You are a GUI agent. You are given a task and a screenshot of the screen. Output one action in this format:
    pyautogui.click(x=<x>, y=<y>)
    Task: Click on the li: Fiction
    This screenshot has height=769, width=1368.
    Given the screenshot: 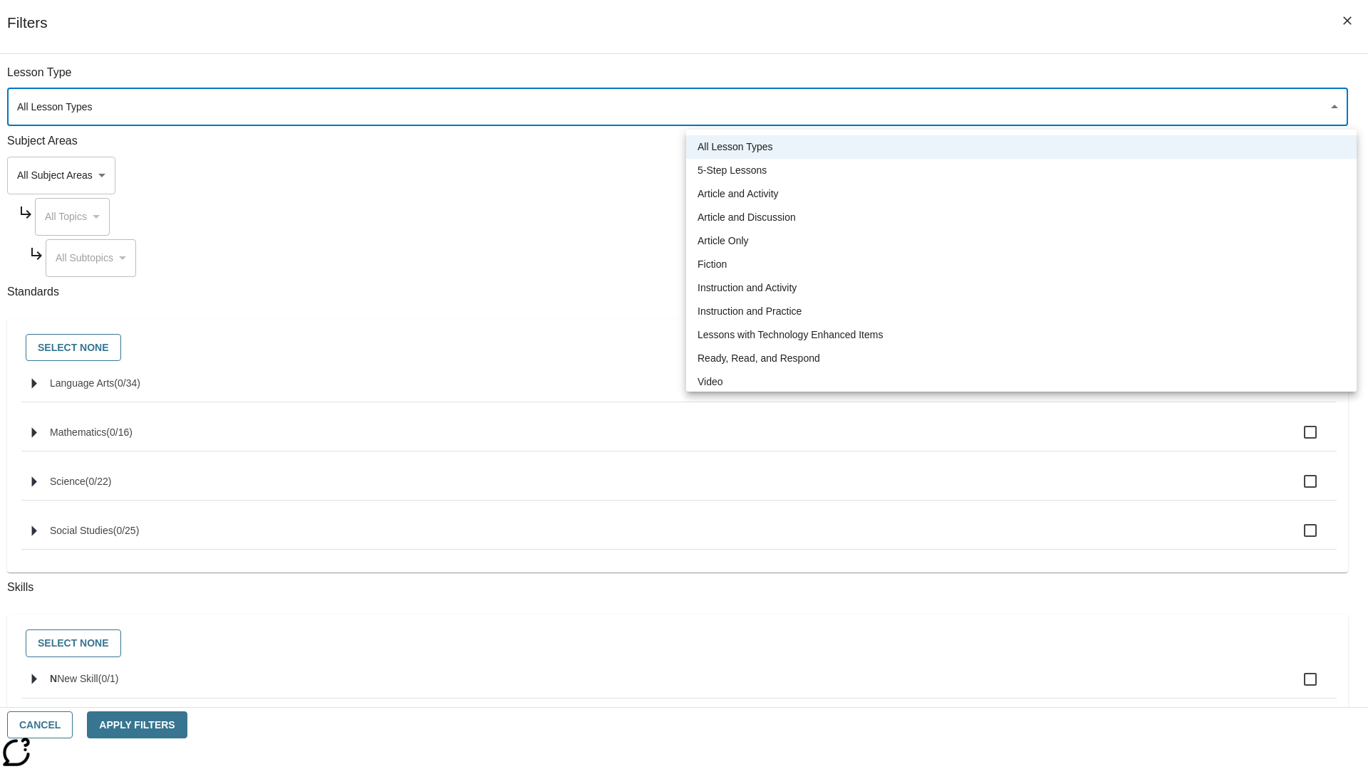 What is the action you would take?
    pyautogui.click(x=1021, y=264)
    